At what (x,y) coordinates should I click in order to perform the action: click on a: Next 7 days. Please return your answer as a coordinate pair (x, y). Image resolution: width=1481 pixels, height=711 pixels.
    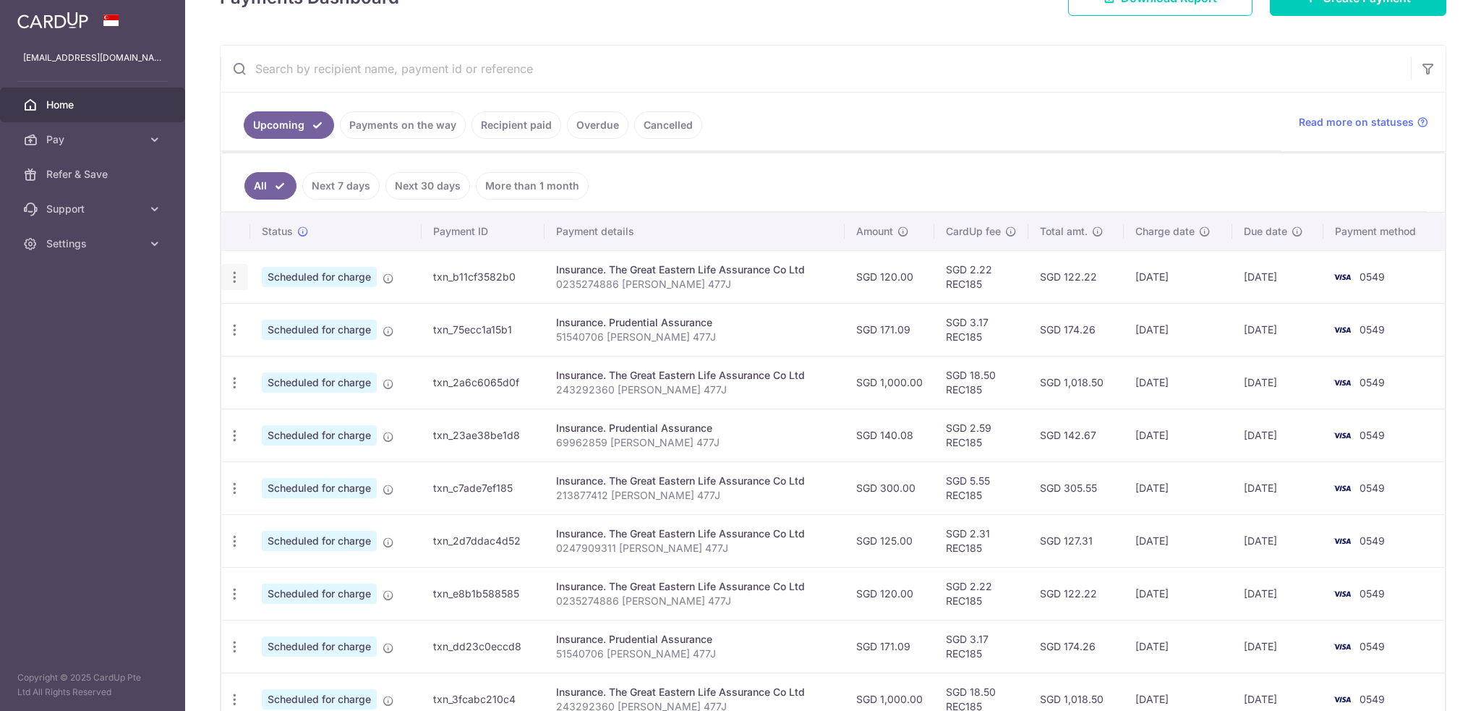
    Looking at the image, I should click on (341, 186).